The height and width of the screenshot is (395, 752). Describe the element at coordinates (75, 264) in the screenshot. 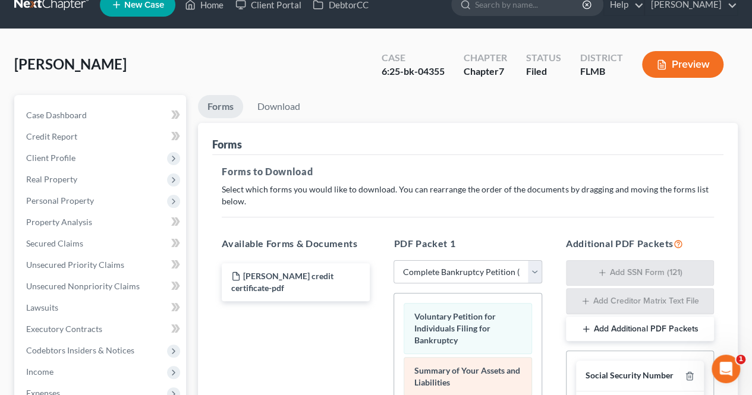

I see `span: Unsecured Priority Claims` at that location.